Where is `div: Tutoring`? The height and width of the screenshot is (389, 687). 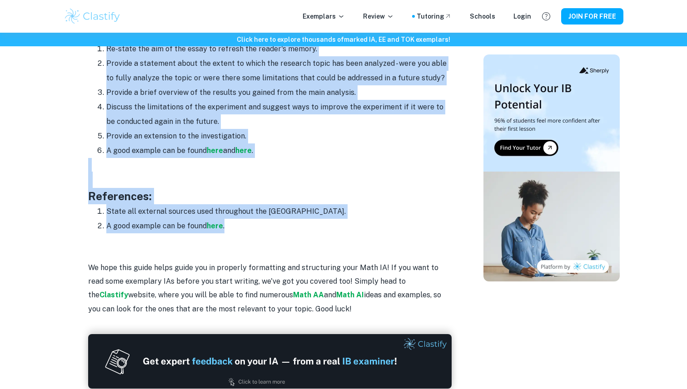 div: Tutoring is located at coordinates (434, 16).